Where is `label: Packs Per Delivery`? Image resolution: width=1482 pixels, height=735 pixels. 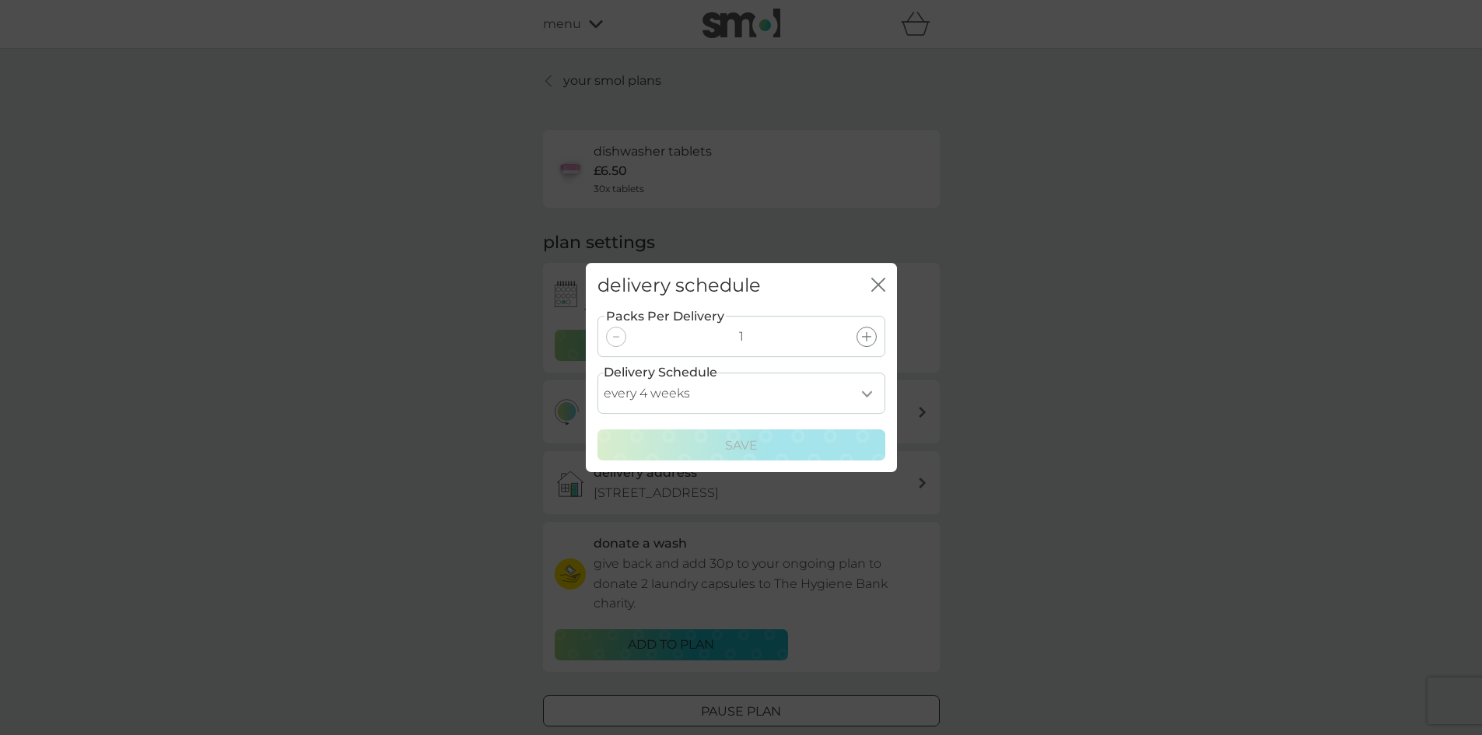 label: Packs Per Delivery is located at coordinates (665, 317).